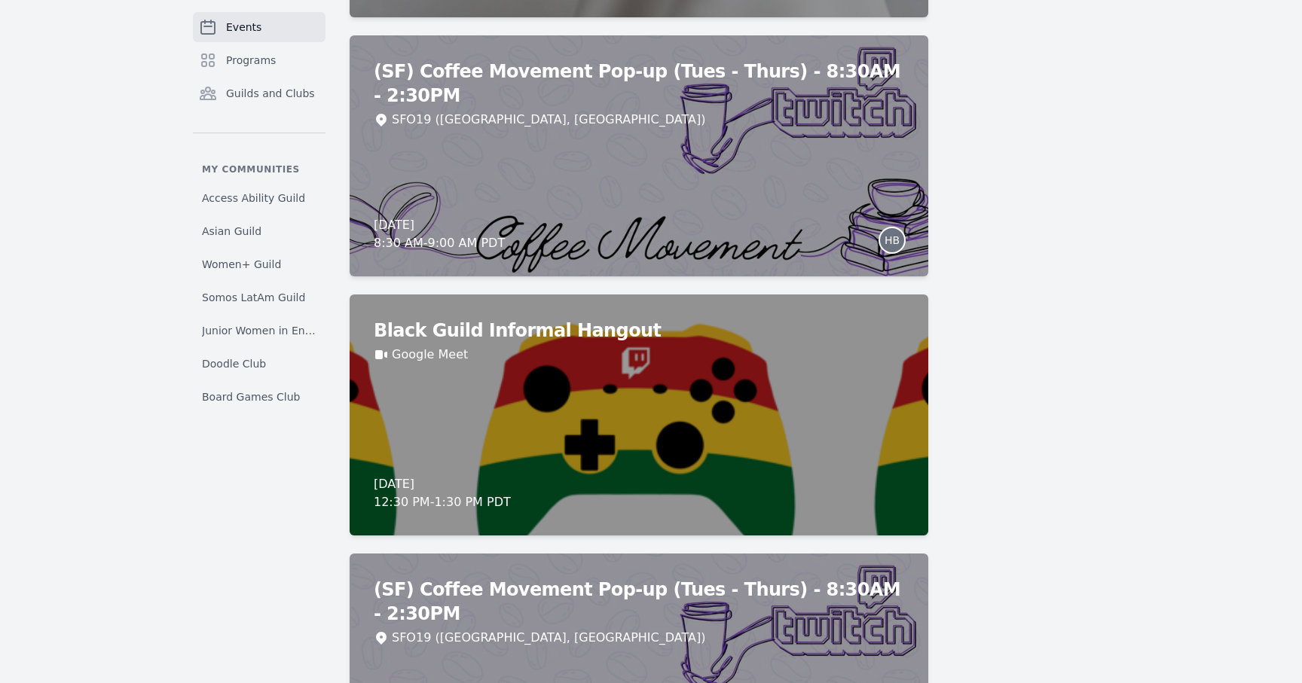 The width and height of the screenshot is (1302, 683). Describe the element at coordinates (259, 331) in the screenshot. I see `span: Junior Women in Engineering Club` at that location.